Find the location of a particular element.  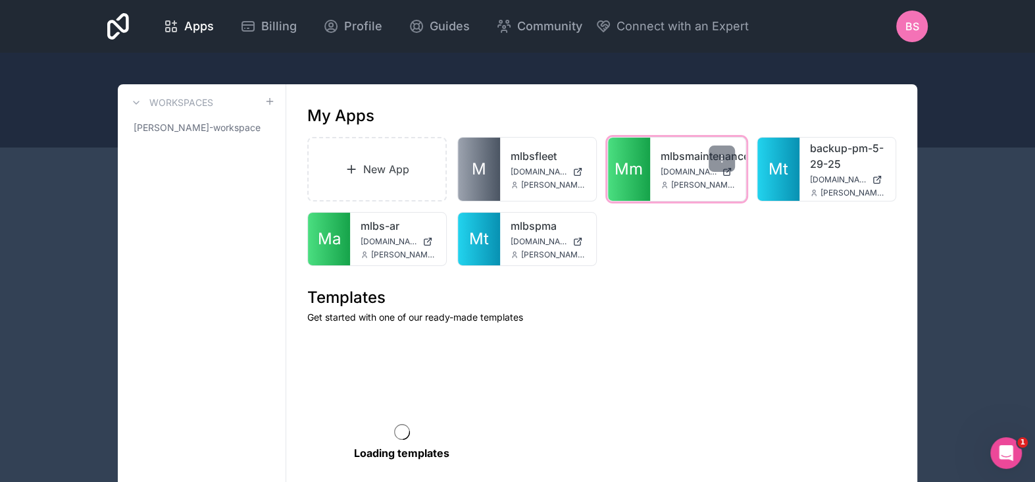

a: Workspaces is located at coordinates (170, 103).